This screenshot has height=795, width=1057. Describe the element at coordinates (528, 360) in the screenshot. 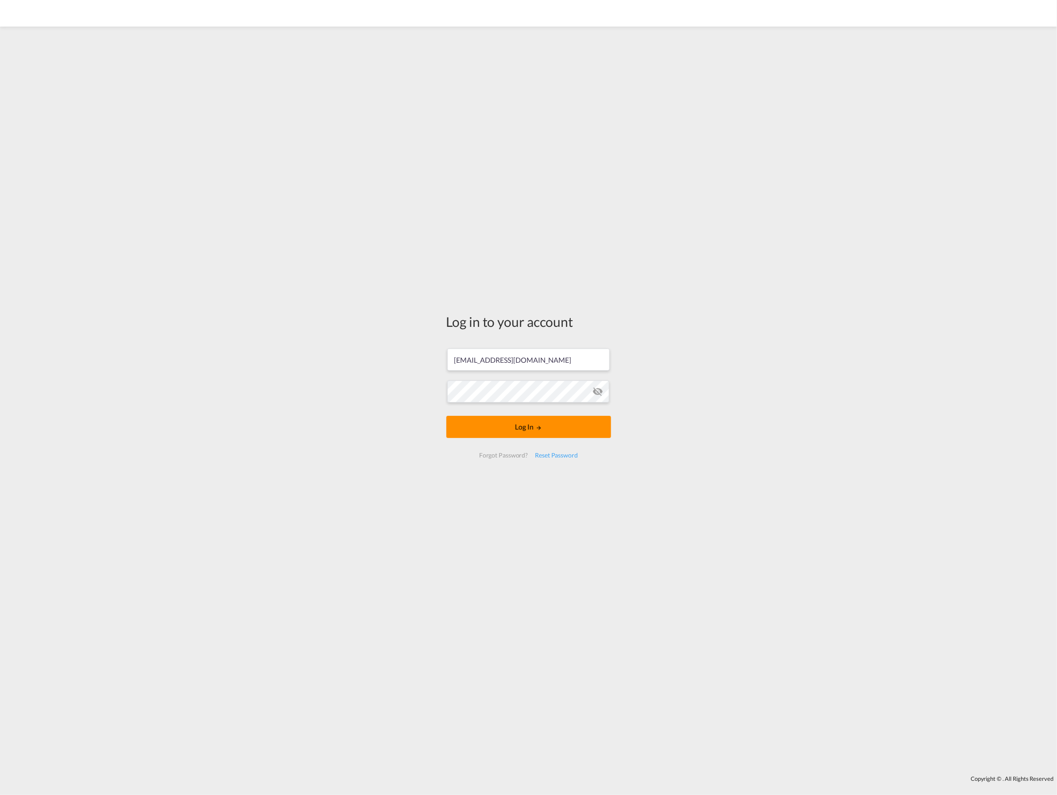

I see `input: Enter email/phone number` at that location.